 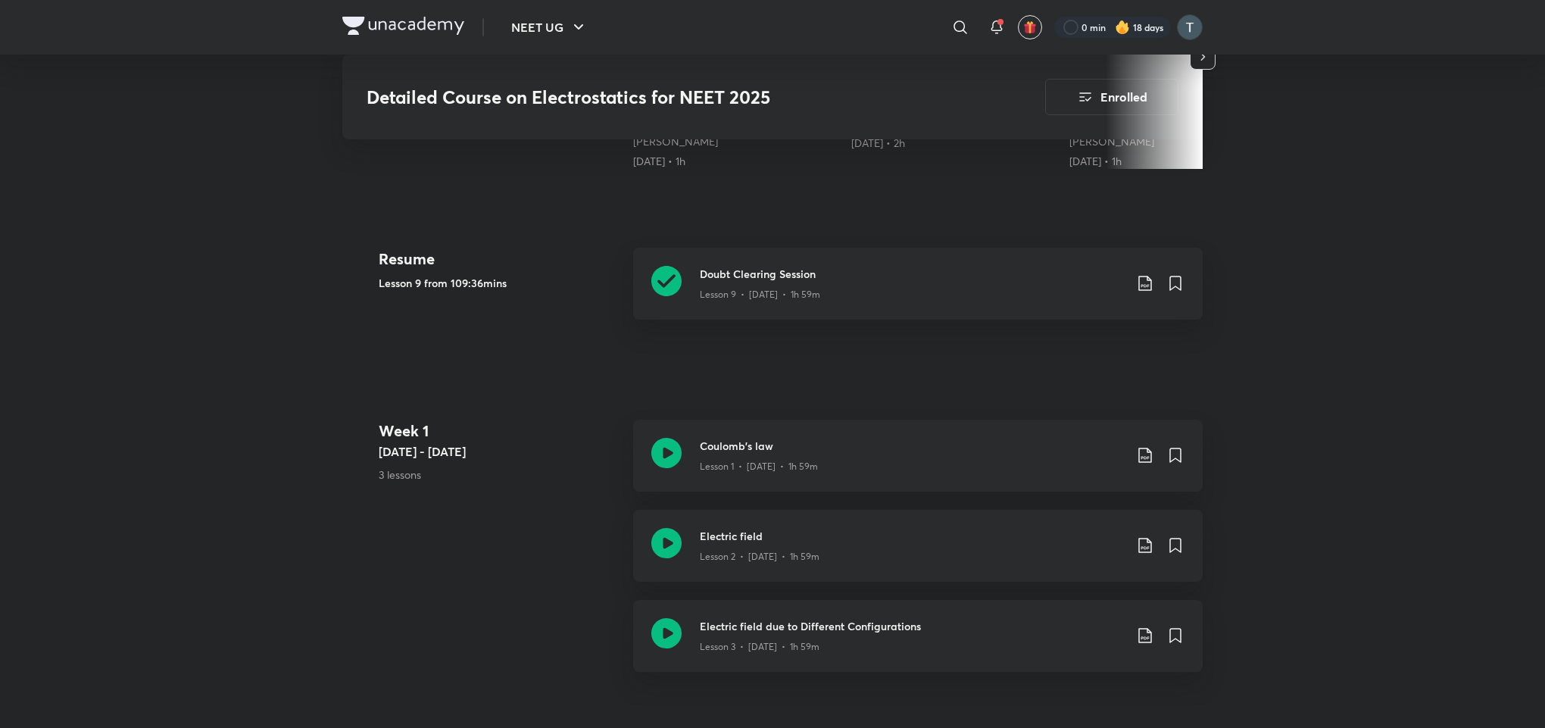 What do you see at coordinates (1030, 27) in the screenshot?
I see `button: avatar` at bounding box center [1030, 27].